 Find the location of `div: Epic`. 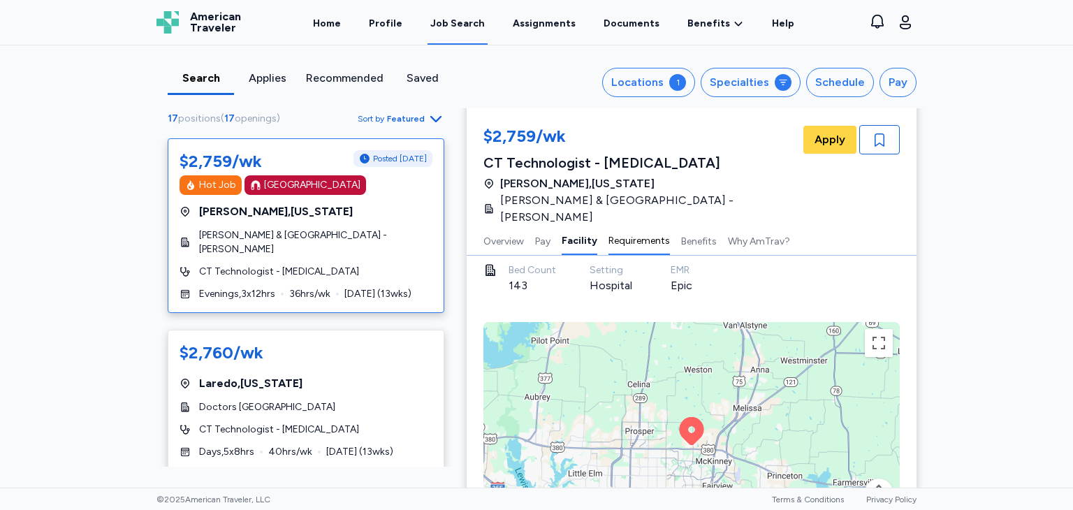

div: Epic is located at coordinates (694, 286).